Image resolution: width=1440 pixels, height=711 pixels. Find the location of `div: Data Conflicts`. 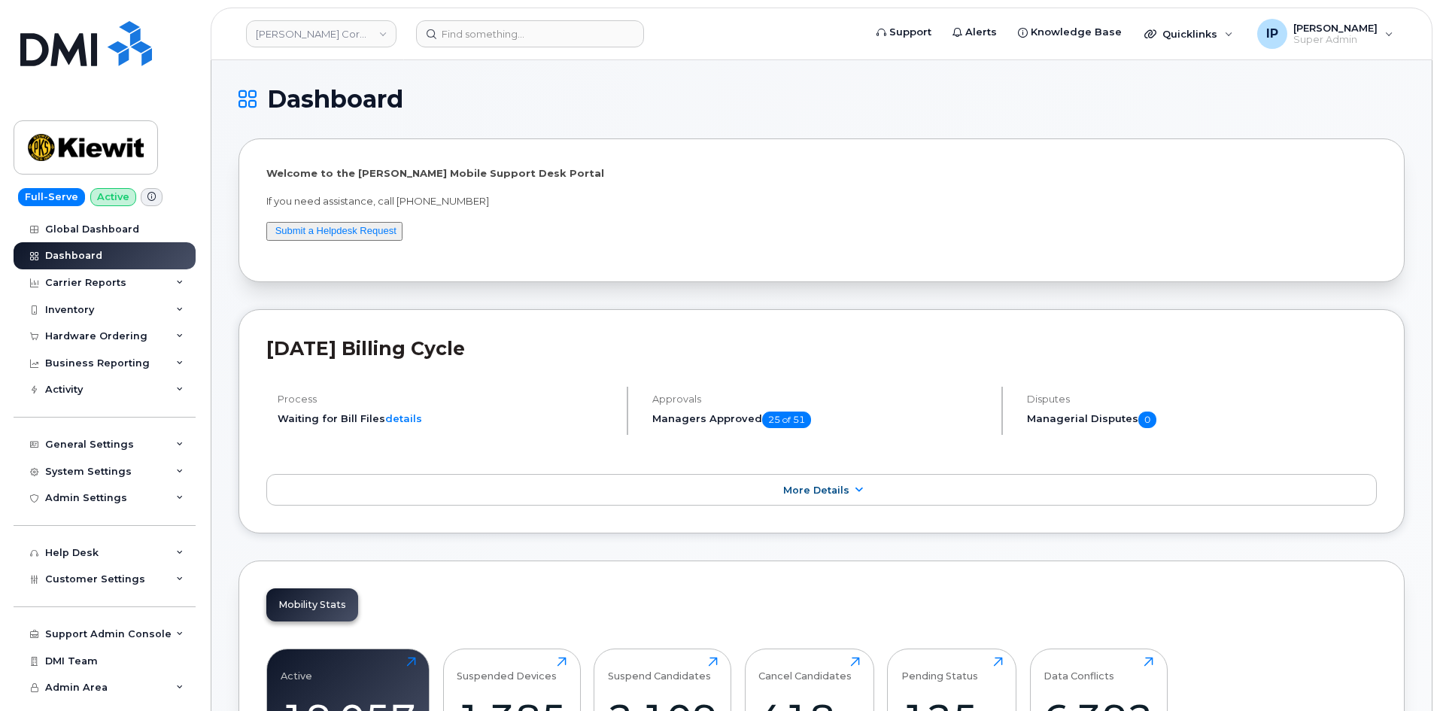

div: Data Conflicts is located at coordinates (1079, 669).